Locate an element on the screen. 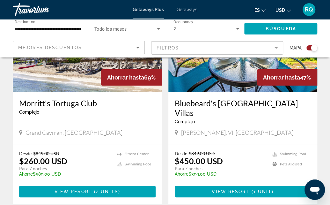 This screenshot has width=330, height=205. span: Getaways Plus is located at coordinates (148, 10).